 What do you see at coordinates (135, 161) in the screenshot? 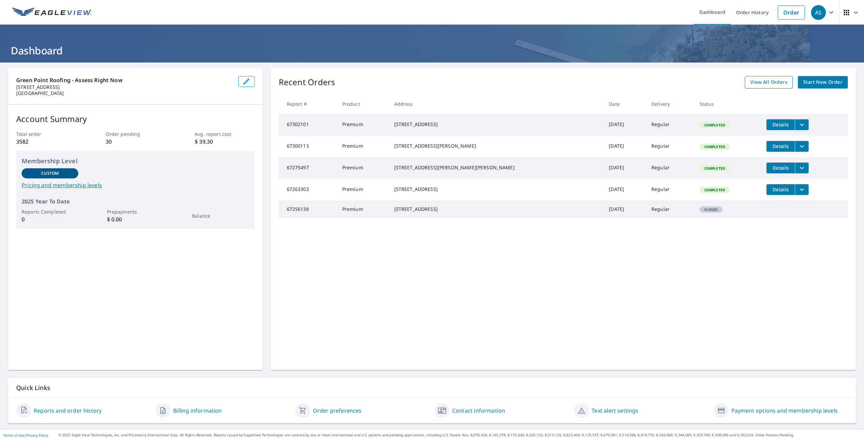
I see `p: Membership Level` at bounding box center [135, 161].